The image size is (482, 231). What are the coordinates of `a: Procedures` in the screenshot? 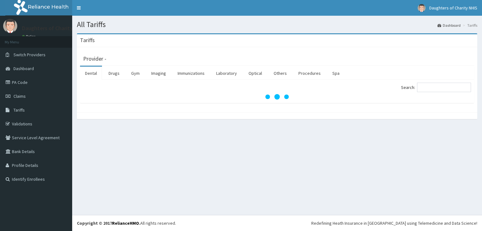 It's located at (309, 73).